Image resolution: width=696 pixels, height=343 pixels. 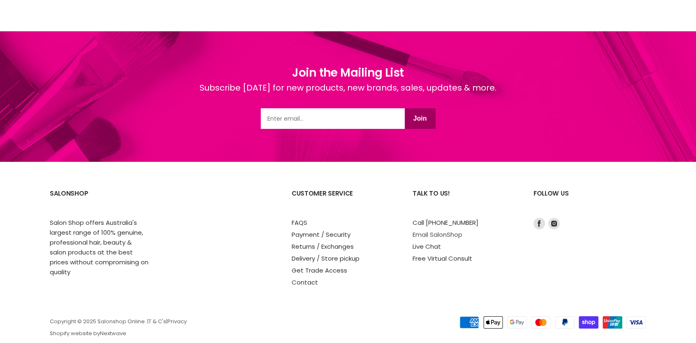 I want to click on a: Free Virtual Consult, so click(x=442, y=258).